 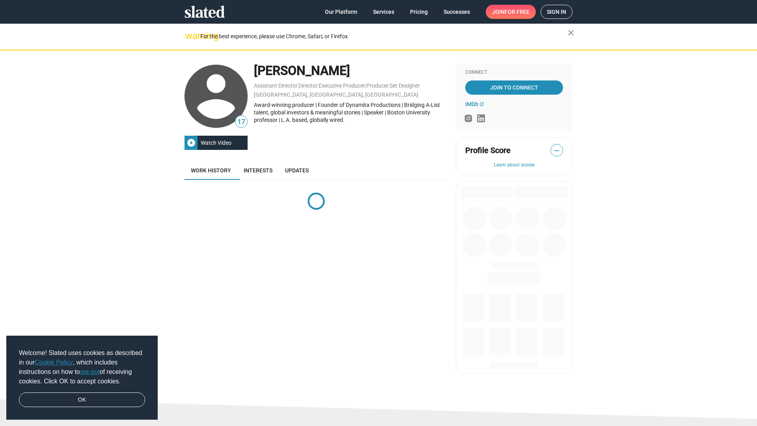 I want to click on span: Profile Score, so click(x=488, y=150).